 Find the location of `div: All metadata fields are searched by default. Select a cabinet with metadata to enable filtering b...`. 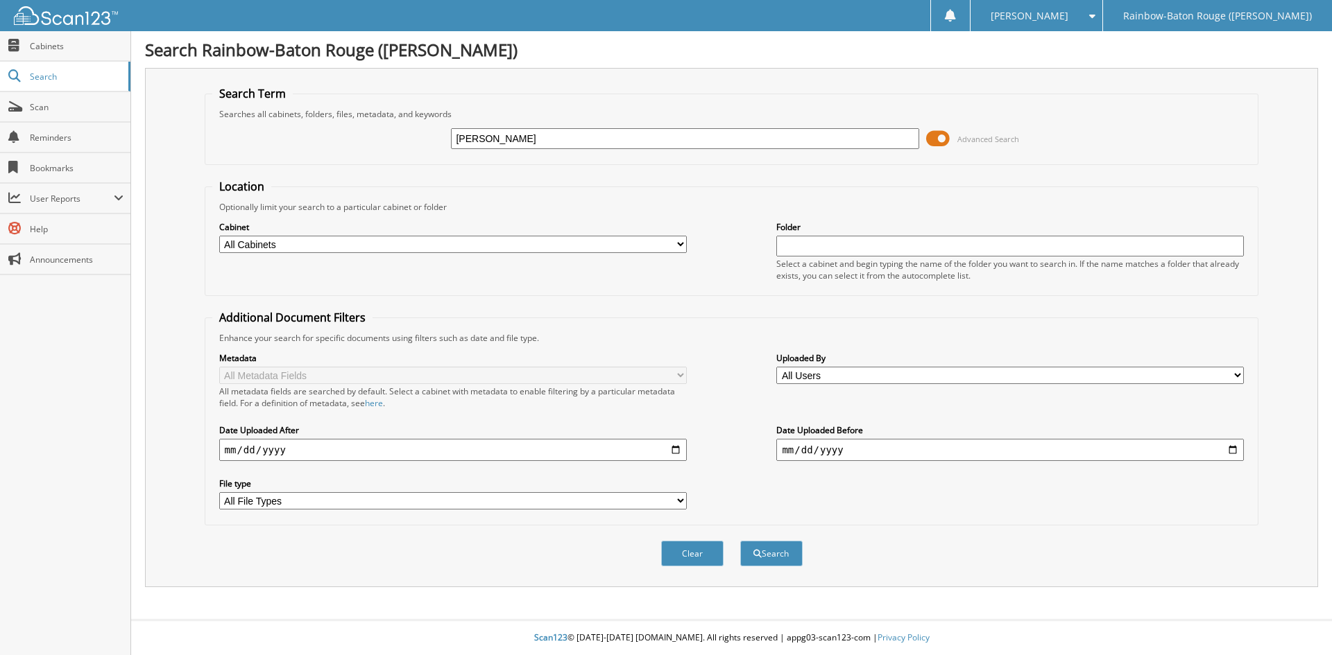

div: All metadata fields are searched by default. Select a cabinet with metadata to enable filtering b... is located at coordinates (453, 397).